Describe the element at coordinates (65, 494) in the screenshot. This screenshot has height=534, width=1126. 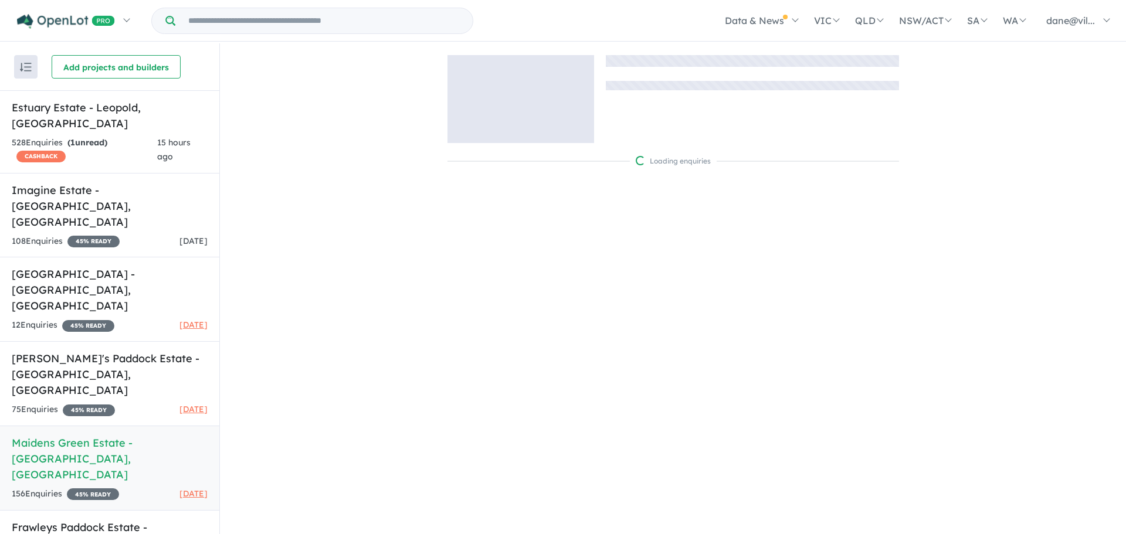
I see `div: 156 Enquir ies` at that location.